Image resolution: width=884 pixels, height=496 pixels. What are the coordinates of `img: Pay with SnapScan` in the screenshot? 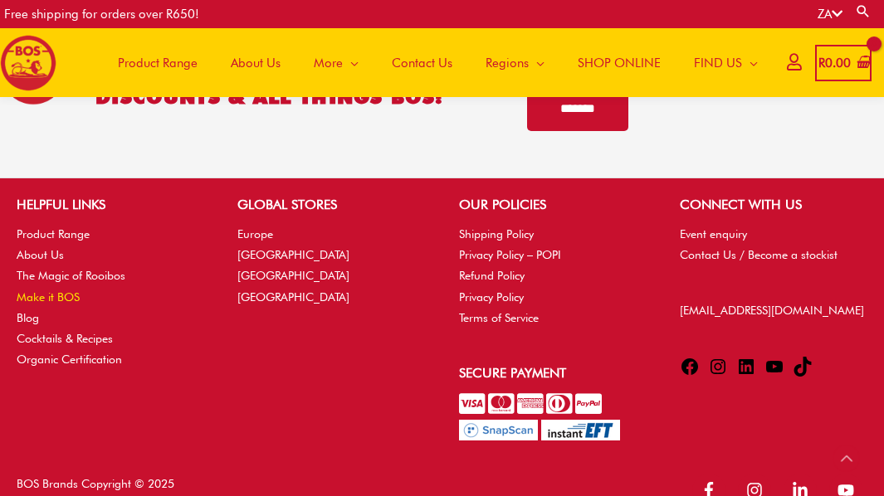 It's located at (498, 430).